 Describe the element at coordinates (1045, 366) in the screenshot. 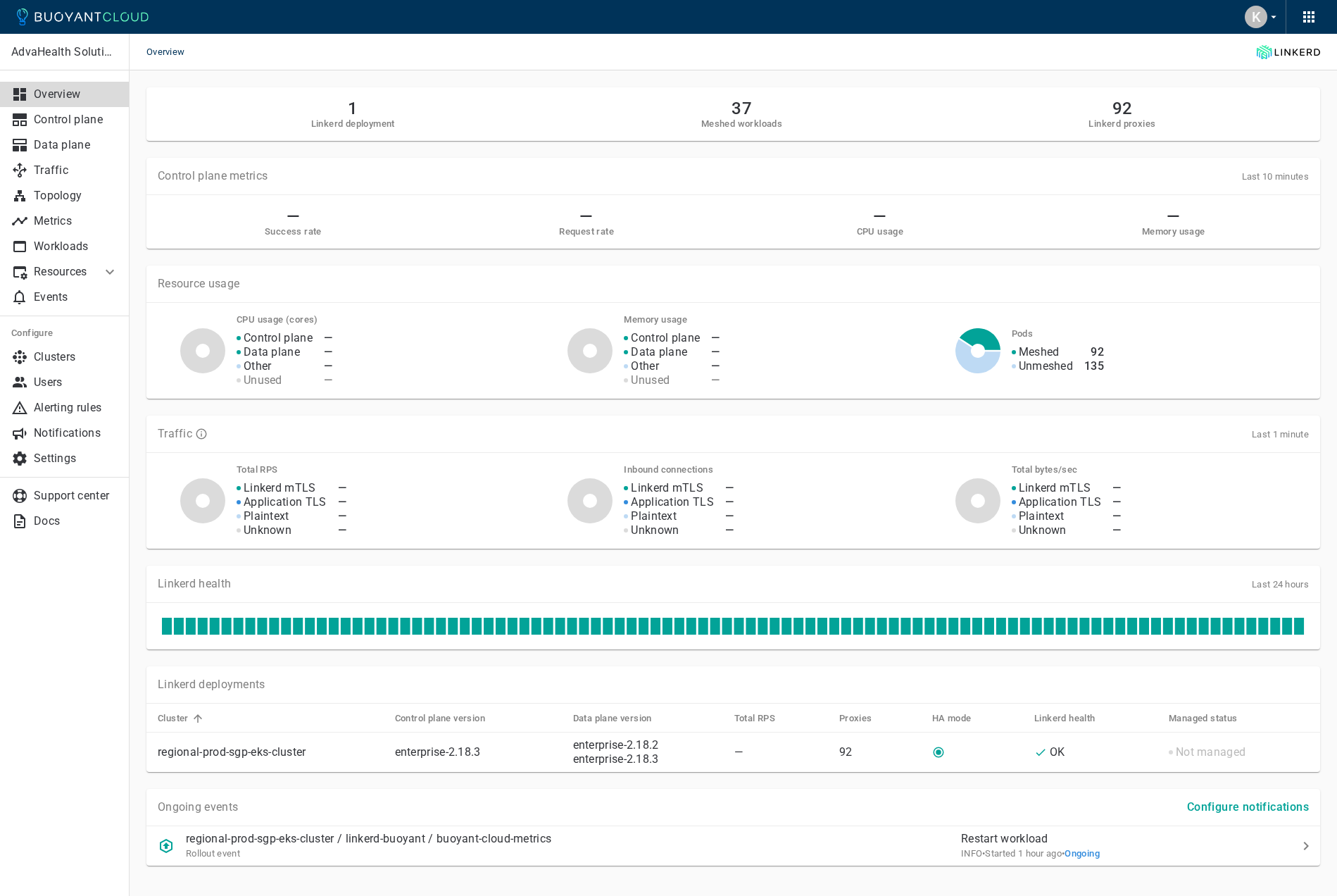

I see `p: Unmeshed` at that location.